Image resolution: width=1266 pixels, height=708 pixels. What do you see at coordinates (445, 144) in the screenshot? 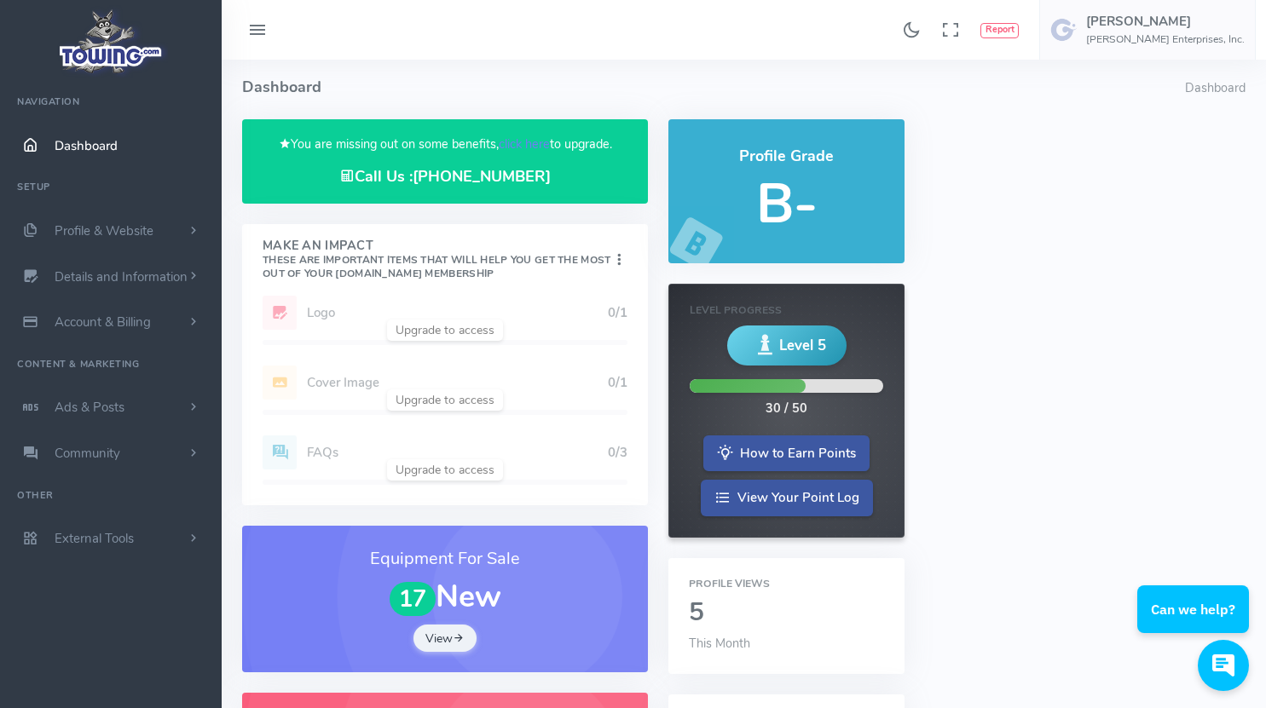
I see `p: You are missing out on some benefits, to upgrade.` at bounding box center [445, 144].